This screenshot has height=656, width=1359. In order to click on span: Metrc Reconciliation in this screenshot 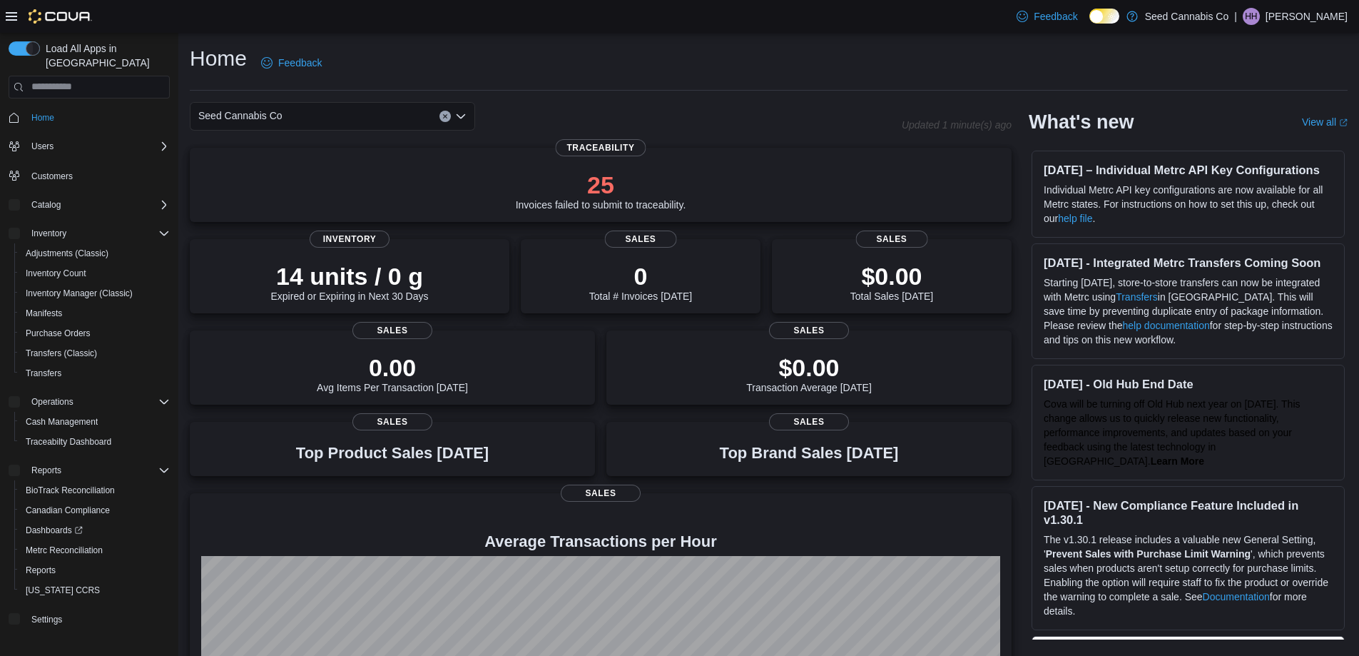, I will do `click(95, 550)`.